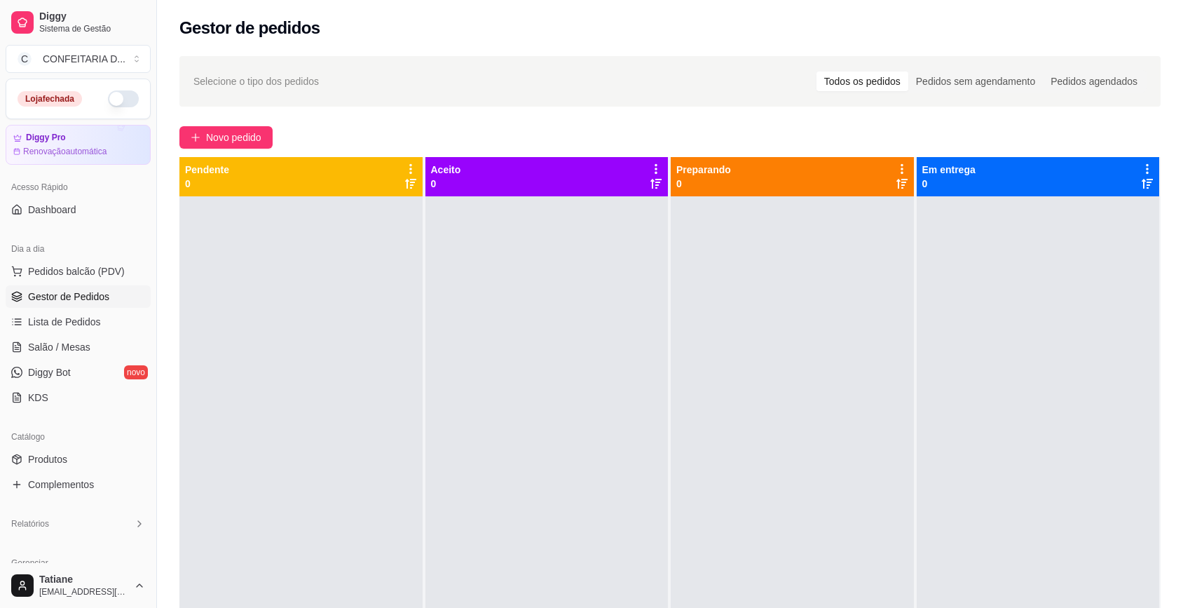  What do you see at coordinates (64, 151) in the screenshot?
I see `article: Renovação automática` at bounding box center [64, 151].